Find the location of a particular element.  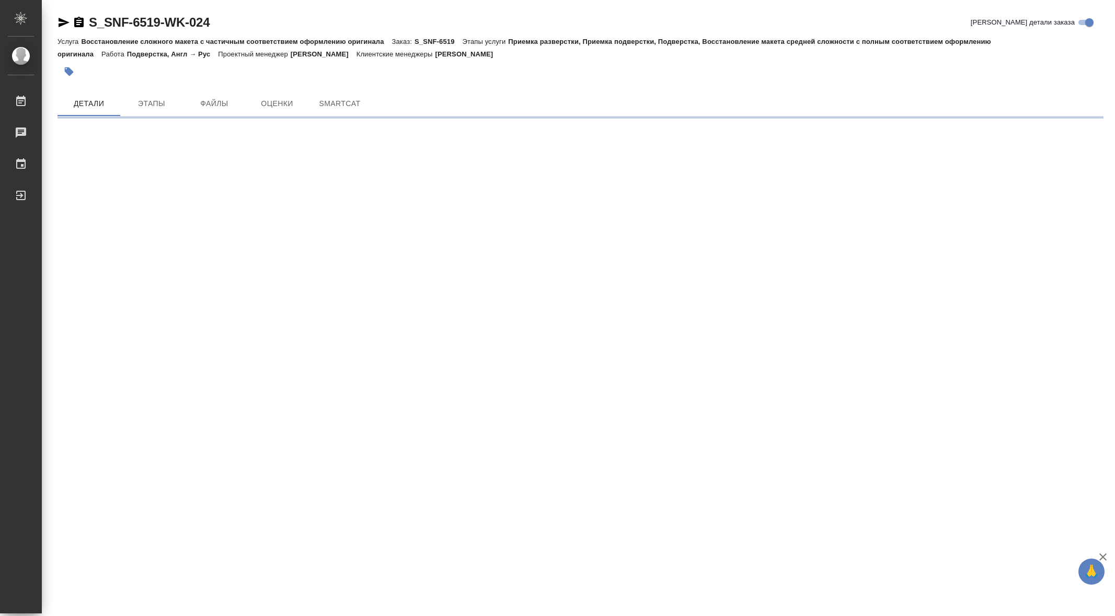

span: Файлы is located at coordinates (214, 103).